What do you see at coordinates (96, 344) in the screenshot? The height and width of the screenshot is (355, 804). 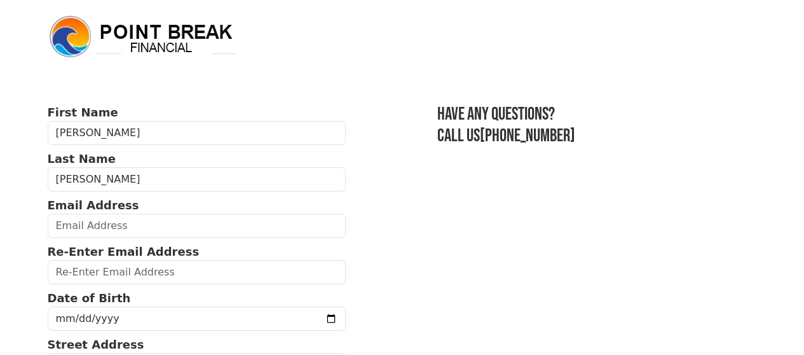 I see `strong: Street Address` at bounding box center [96, 344].